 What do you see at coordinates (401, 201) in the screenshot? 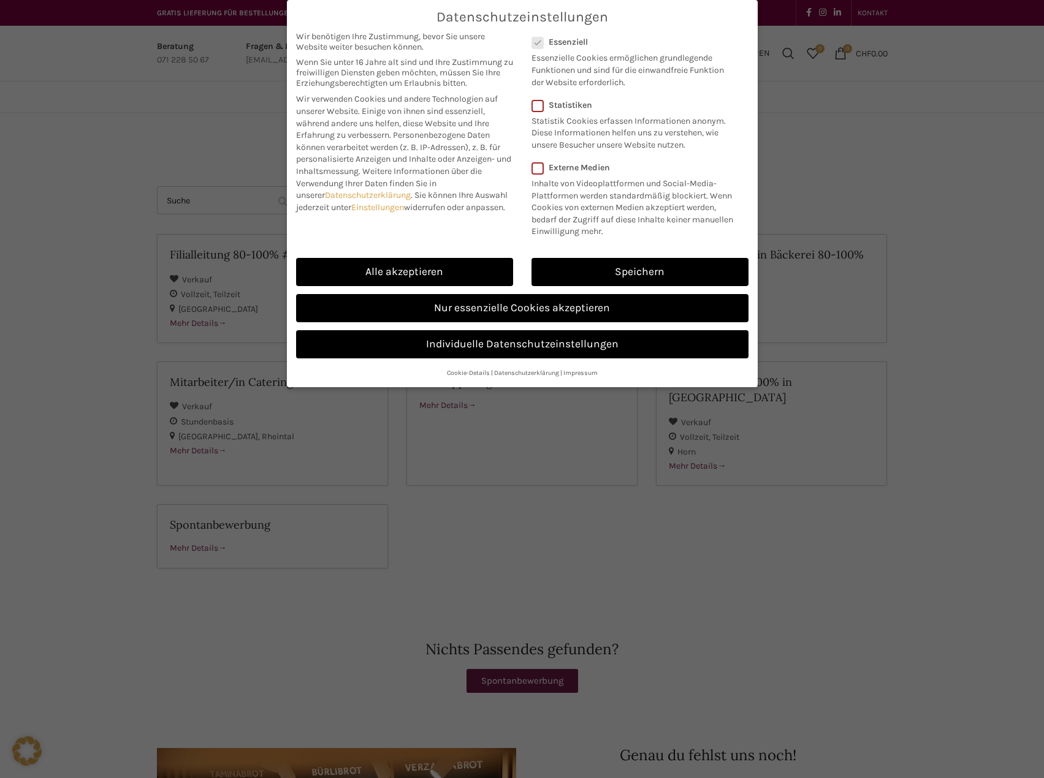
I see `span: Sie können Ihre Auswahl jederzeit unter widerrufen oder anpassen.` at bounding box center [401, 201].